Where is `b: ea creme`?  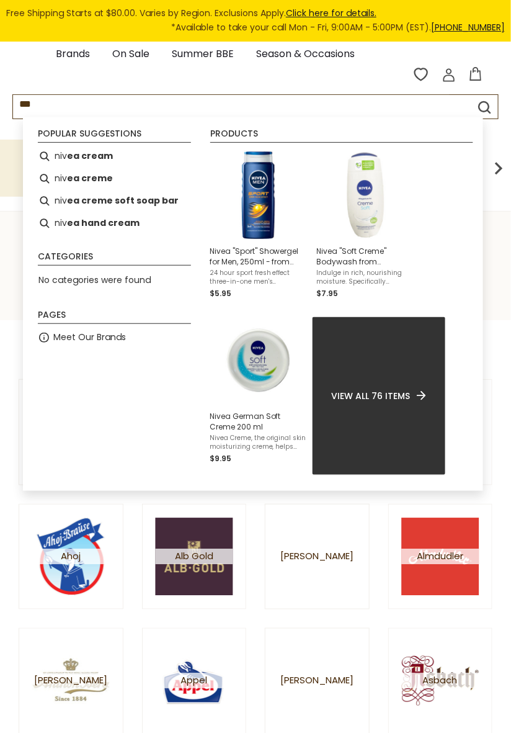 b: ea creme is located at coordinates (90, 178).